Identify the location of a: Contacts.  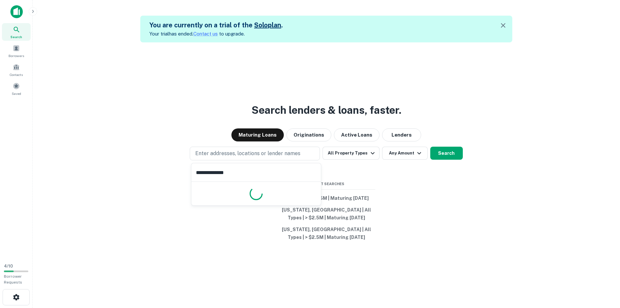
(16, 70).